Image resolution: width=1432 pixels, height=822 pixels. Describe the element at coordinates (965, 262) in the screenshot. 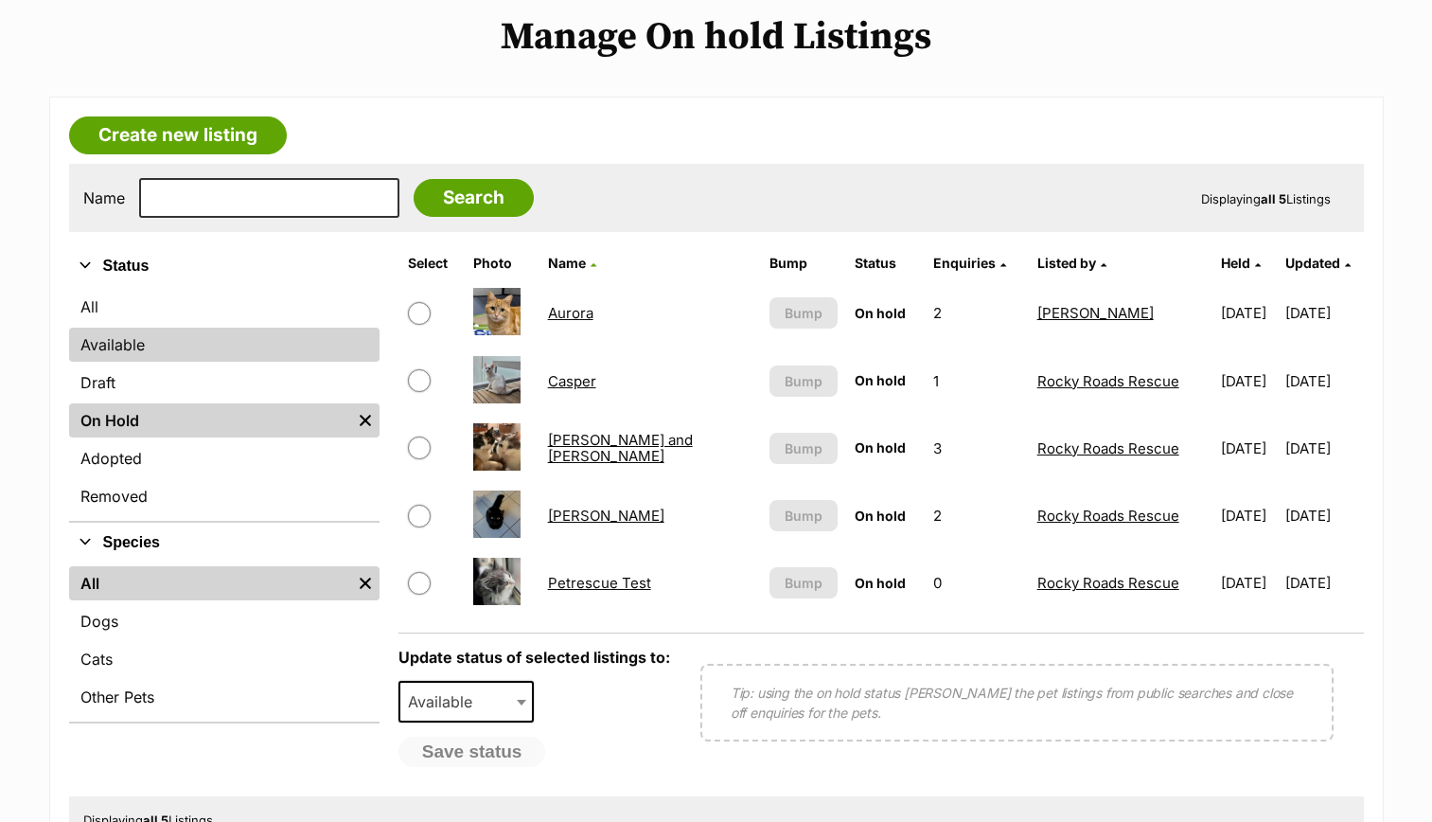

I see `span: translation missing: en.admin.listings.index.attributes.enquiries` at that location.